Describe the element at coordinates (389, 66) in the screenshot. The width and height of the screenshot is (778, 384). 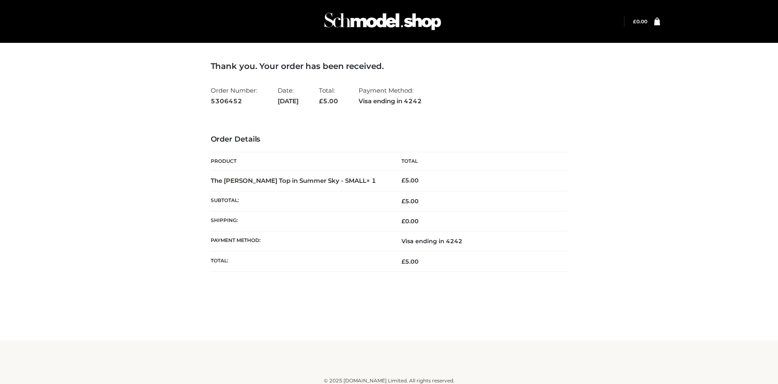
I see `h3: Thank you. Your order has been received.` at that location.